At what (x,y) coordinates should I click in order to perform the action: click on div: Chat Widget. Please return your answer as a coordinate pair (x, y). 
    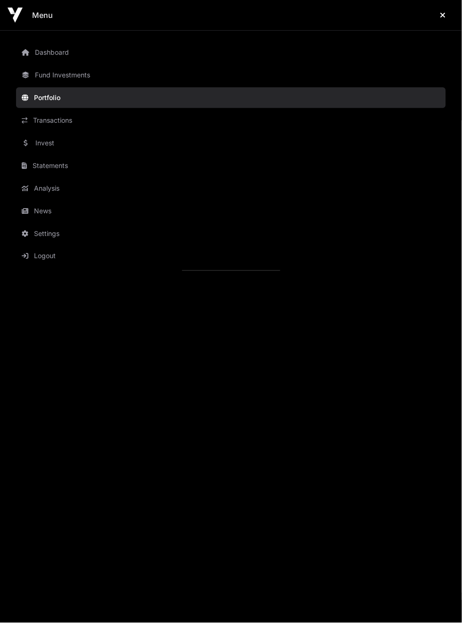
    Looking at the image, I should click on (438, 600).